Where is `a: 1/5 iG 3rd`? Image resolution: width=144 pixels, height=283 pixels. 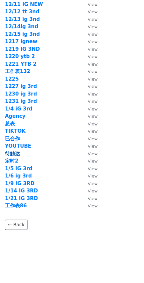 a: 1/5 iG 3rd is located at coordinates (19, 168).